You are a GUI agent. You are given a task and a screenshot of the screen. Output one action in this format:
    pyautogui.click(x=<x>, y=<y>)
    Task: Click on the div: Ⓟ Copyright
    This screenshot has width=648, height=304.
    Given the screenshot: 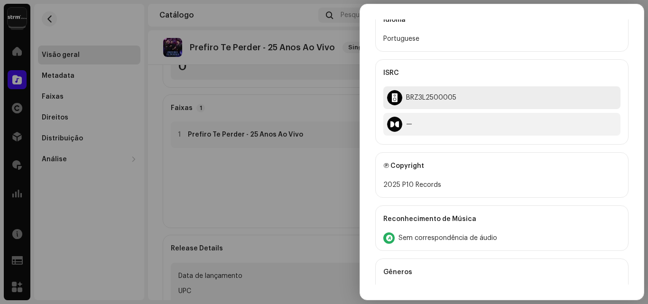 What is the action you would take?
    pyautogui.click(x=502, y=166)
    